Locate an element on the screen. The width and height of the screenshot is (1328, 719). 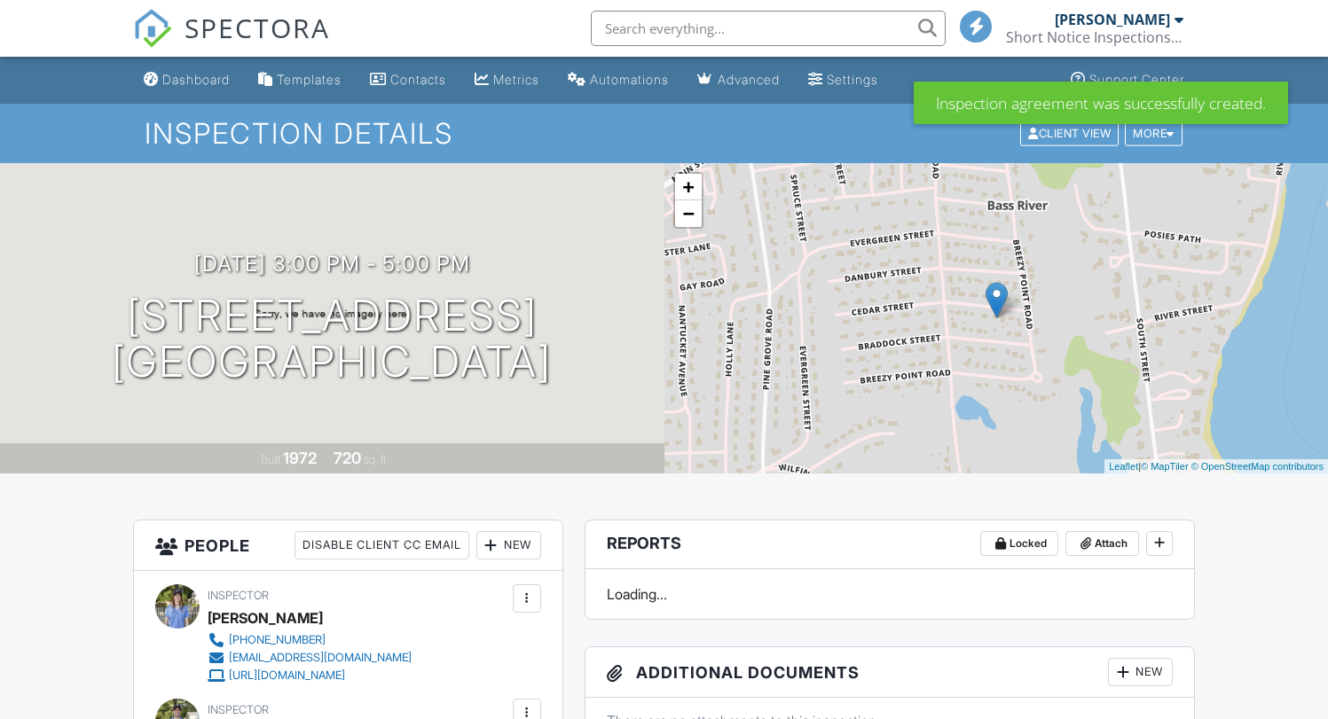
div: Automations is located at coordinates (629, 79).